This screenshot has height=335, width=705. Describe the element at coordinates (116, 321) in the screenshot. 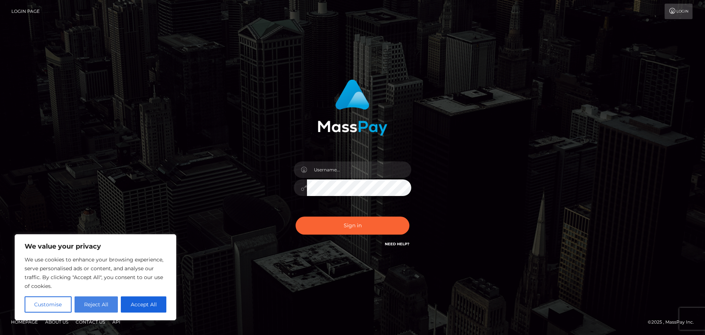

I see `a: API` at that location.